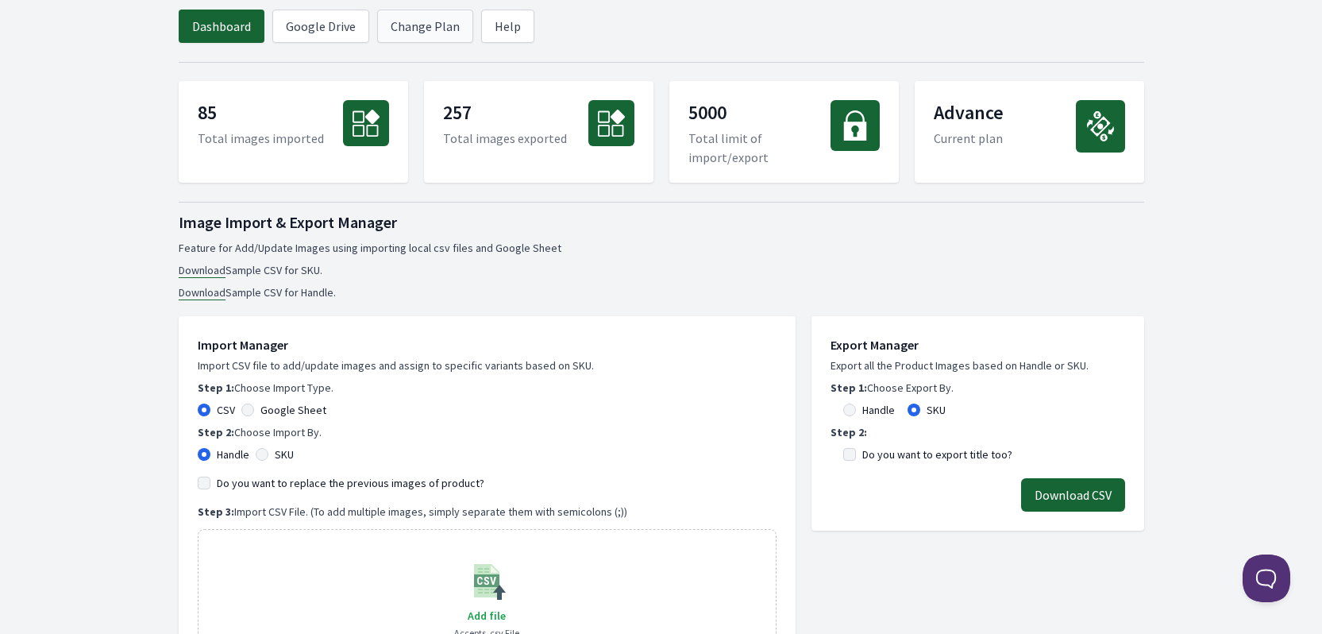 The image size is (1322, 634). Describe the element at coordinates (216, 511) in the screenshot. I see `b: Step 3:` at that location.